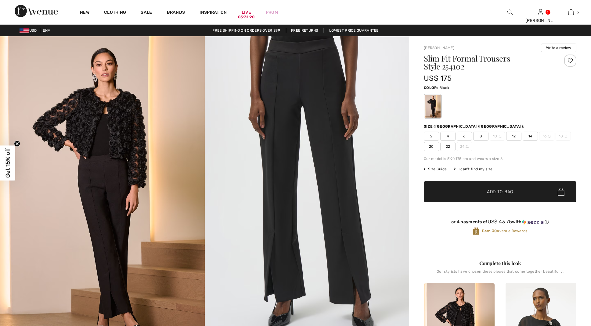  What do you see at coordinates (577, 12) in the screenshot?
I see `span: 5` at bounding box center [577, 12].